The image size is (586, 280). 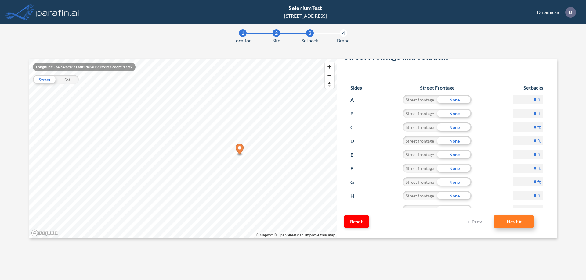 What do you see at coordinates (475, 222) in the screenshot?
I see `button: Prev` at bounding box center [475, 222].